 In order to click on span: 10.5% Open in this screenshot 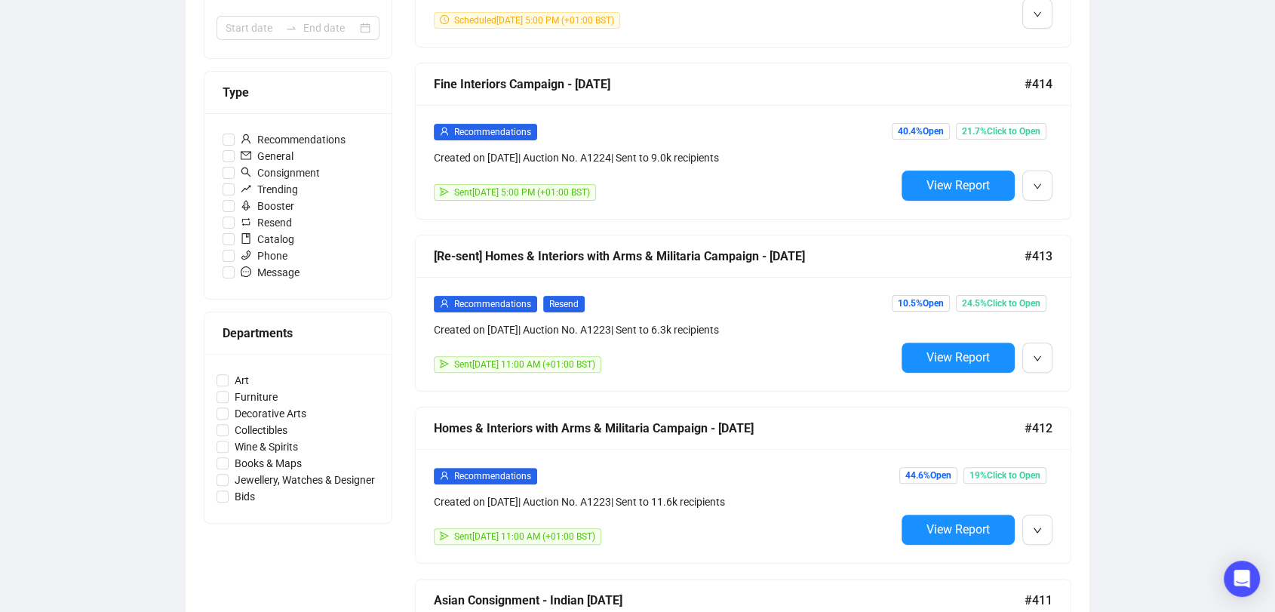, I will do `click(920, 303)`.